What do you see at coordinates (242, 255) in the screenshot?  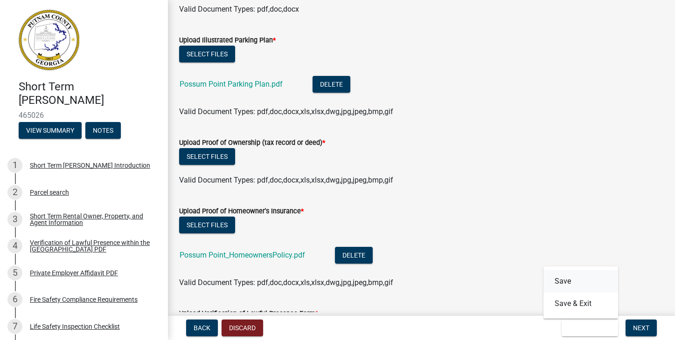 I see `a: Possum Point_HomeownersPolicy.pdf` at bounding box center [242, 255].